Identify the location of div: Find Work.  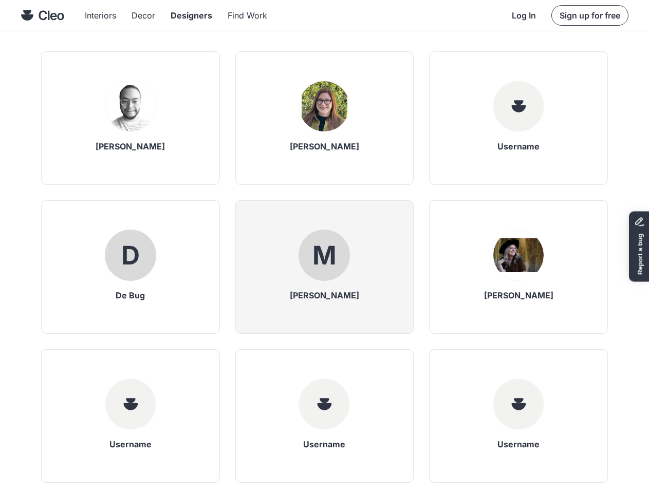
(247, 15).